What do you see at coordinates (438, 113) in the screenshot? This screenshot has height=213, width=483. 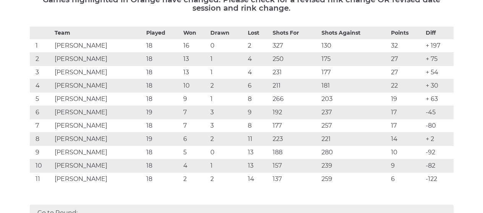 I see `td: -45` at bounding box center [438, 113].